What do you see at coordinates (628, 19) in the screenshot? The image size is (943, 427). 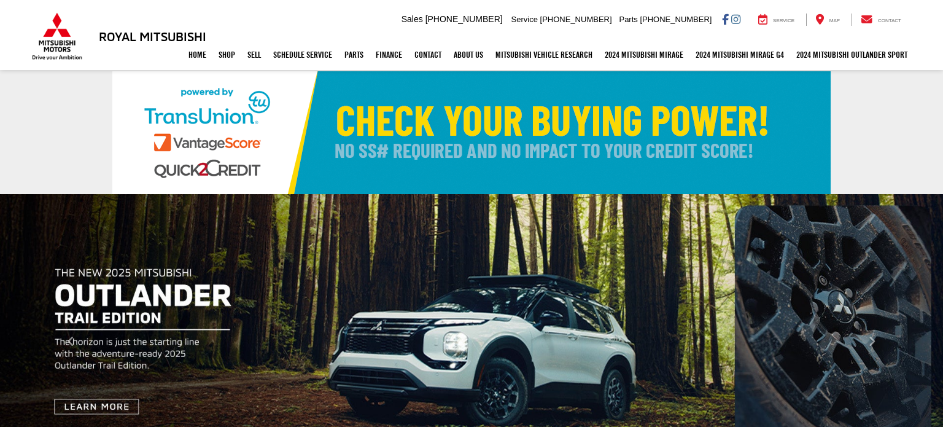 I see `span: Parts` at bounding box center [628, 19].